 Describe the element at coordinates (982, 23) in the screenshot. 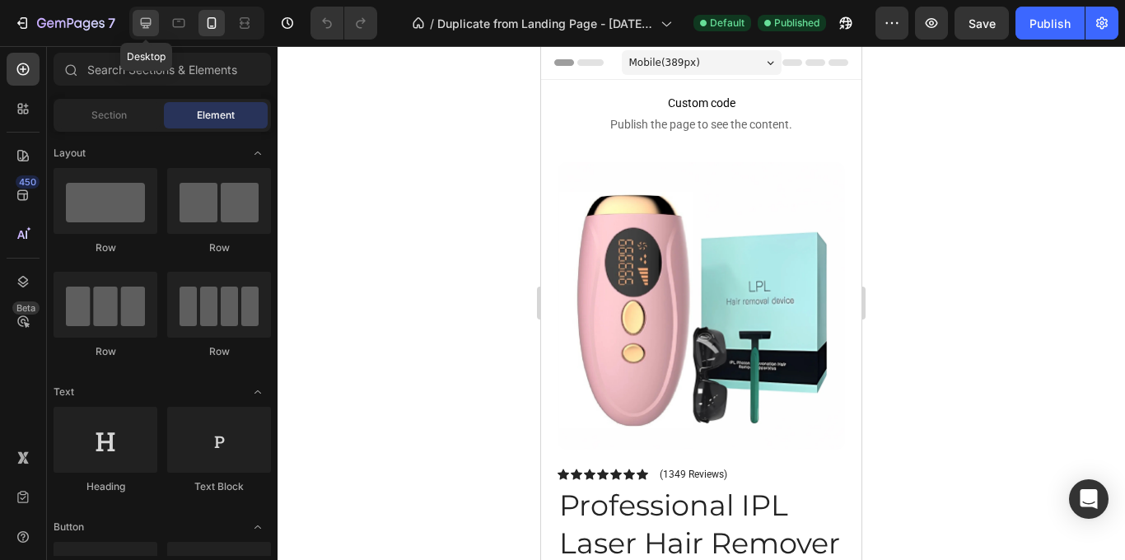

I see `button: Save` at that location.